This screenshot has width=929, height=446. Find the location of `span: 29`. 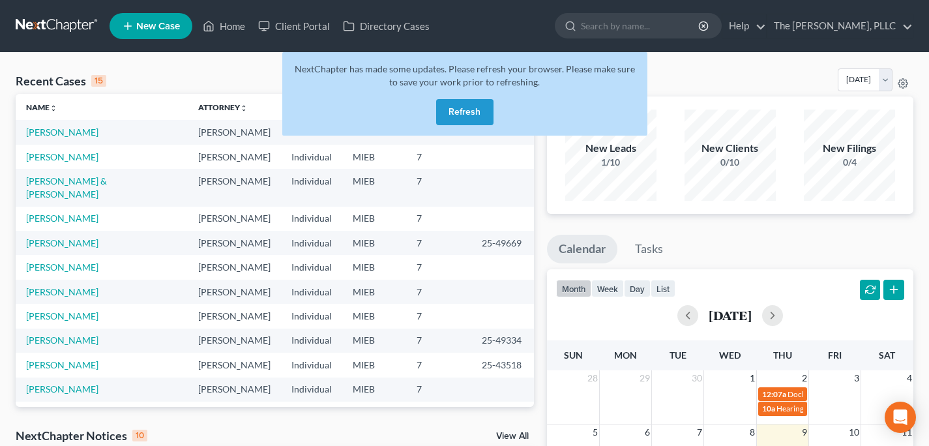

span: 29 is located at coordinates (645, 378).